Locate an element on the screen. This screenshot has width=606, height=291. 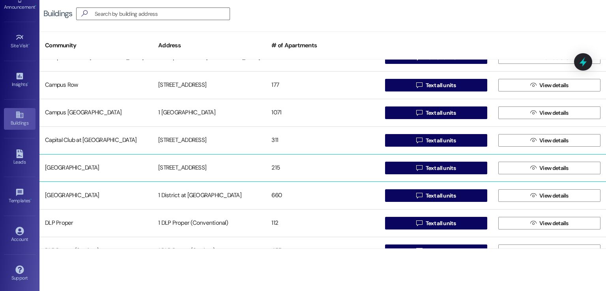
div: 1 DLP Proper (Student) is located at coordinates (209, 251).